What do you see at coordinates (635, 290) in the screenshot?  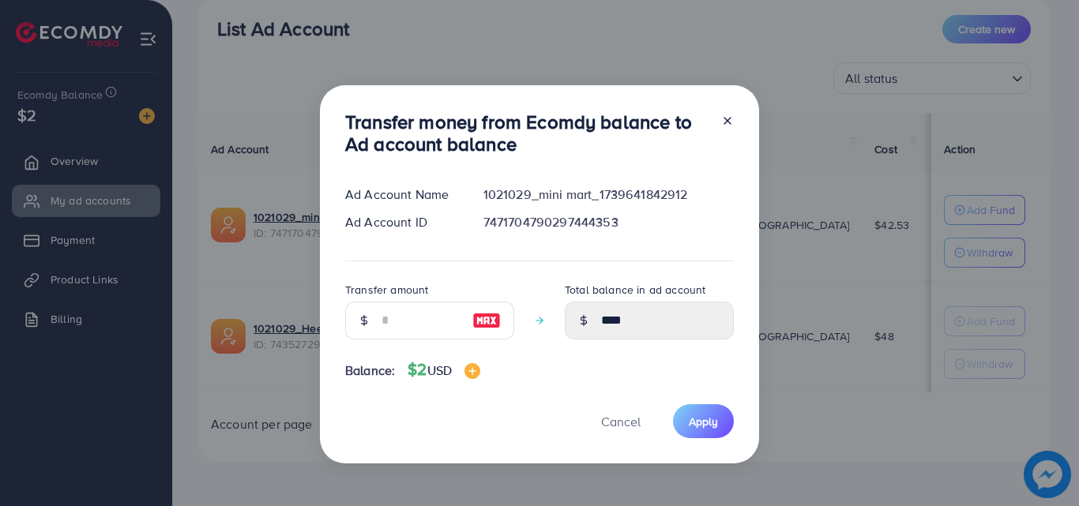 I see `label: Total balance in ad account` at bounding box center [635, 290].